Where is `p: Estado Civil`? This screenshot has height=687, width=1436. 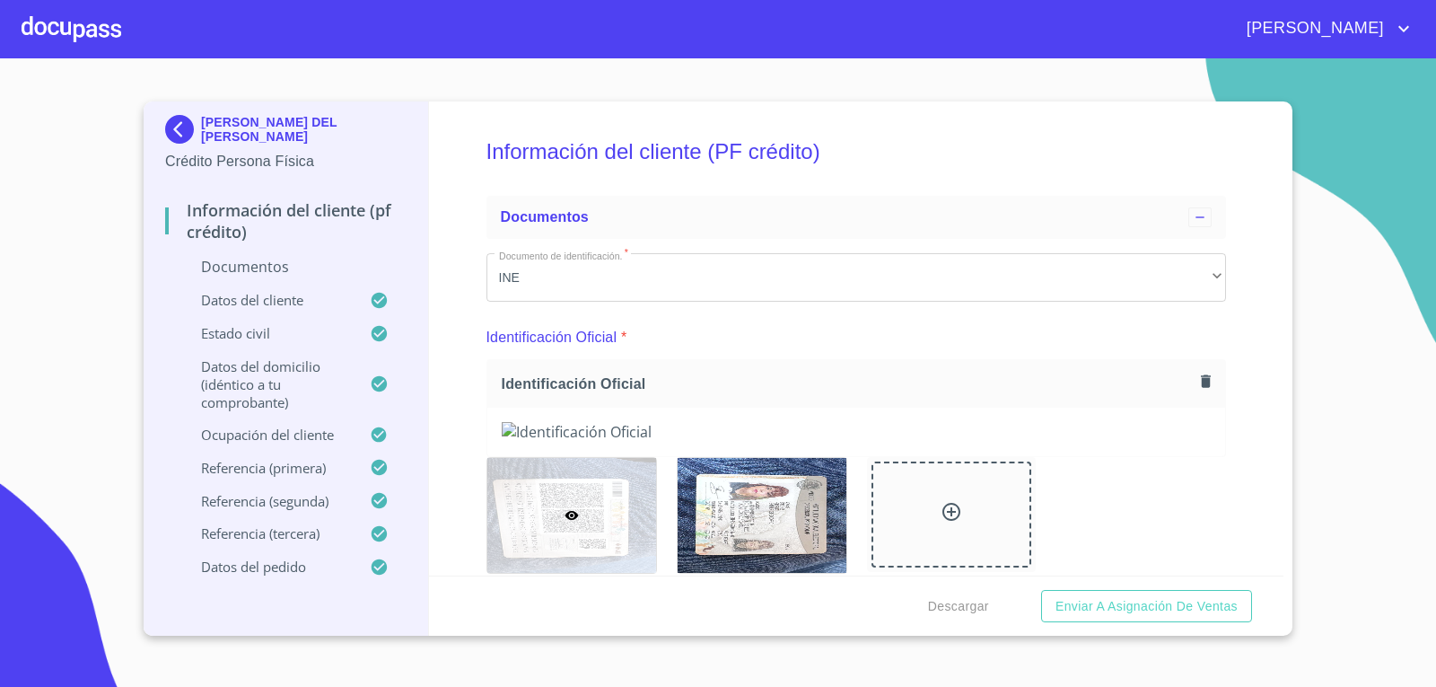 p: Estado Civil is located at coordinates (267, 333).